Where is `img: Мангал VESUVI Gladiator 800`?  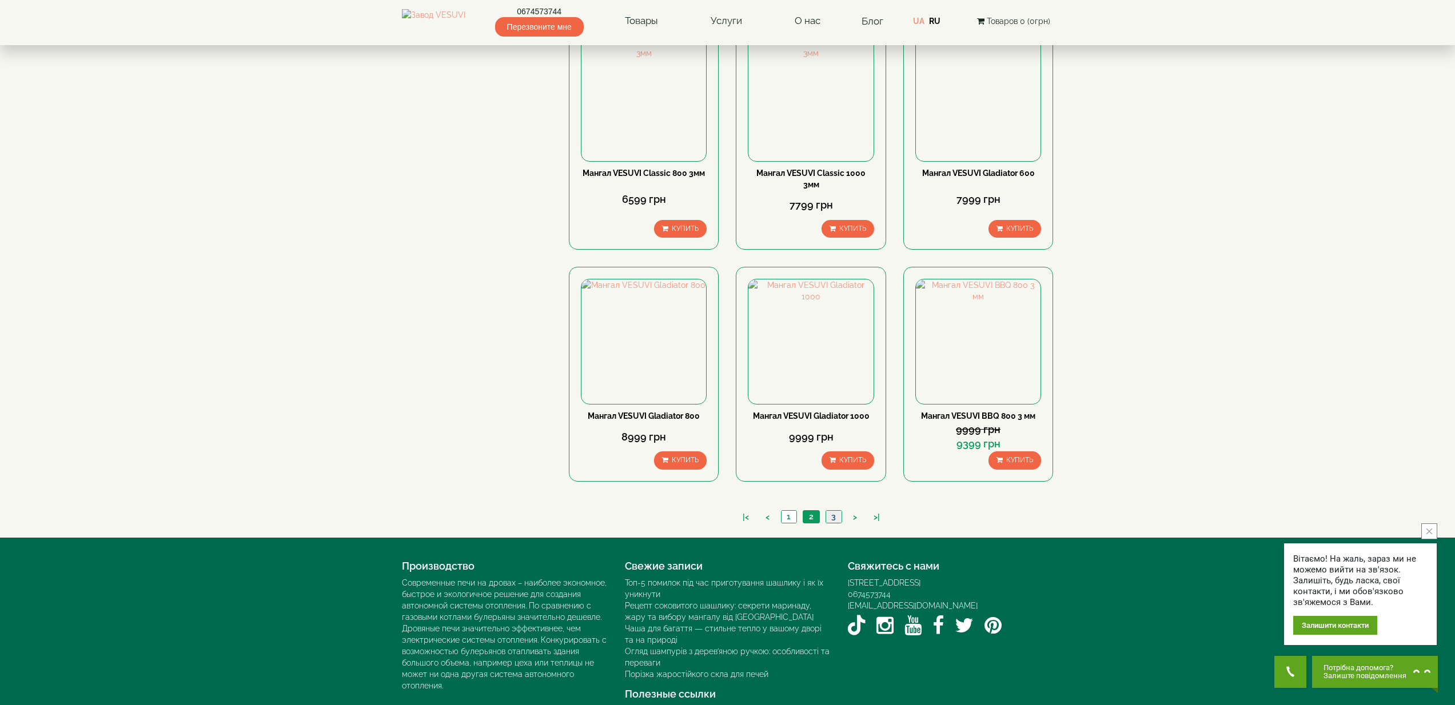
img: Мангал VESUVI Gladiator 800 is located at coordinates (644, 342).